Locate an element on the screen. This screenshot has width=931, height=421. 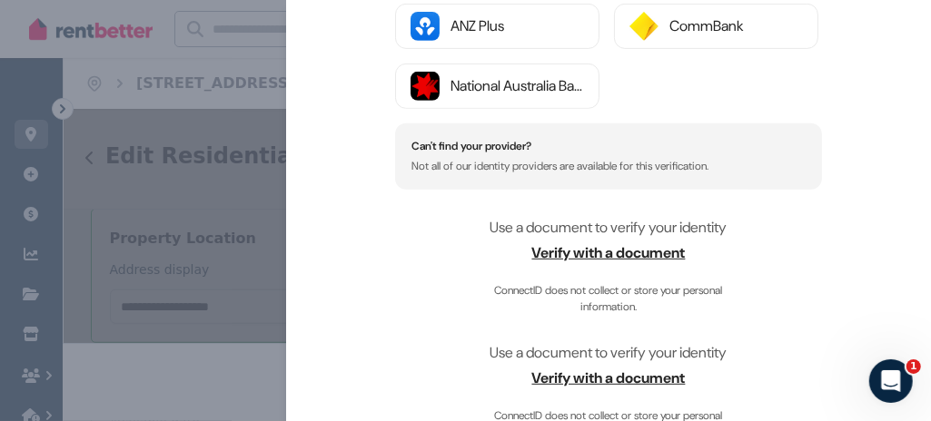
span: 1 is located at coordinates (913, 367).